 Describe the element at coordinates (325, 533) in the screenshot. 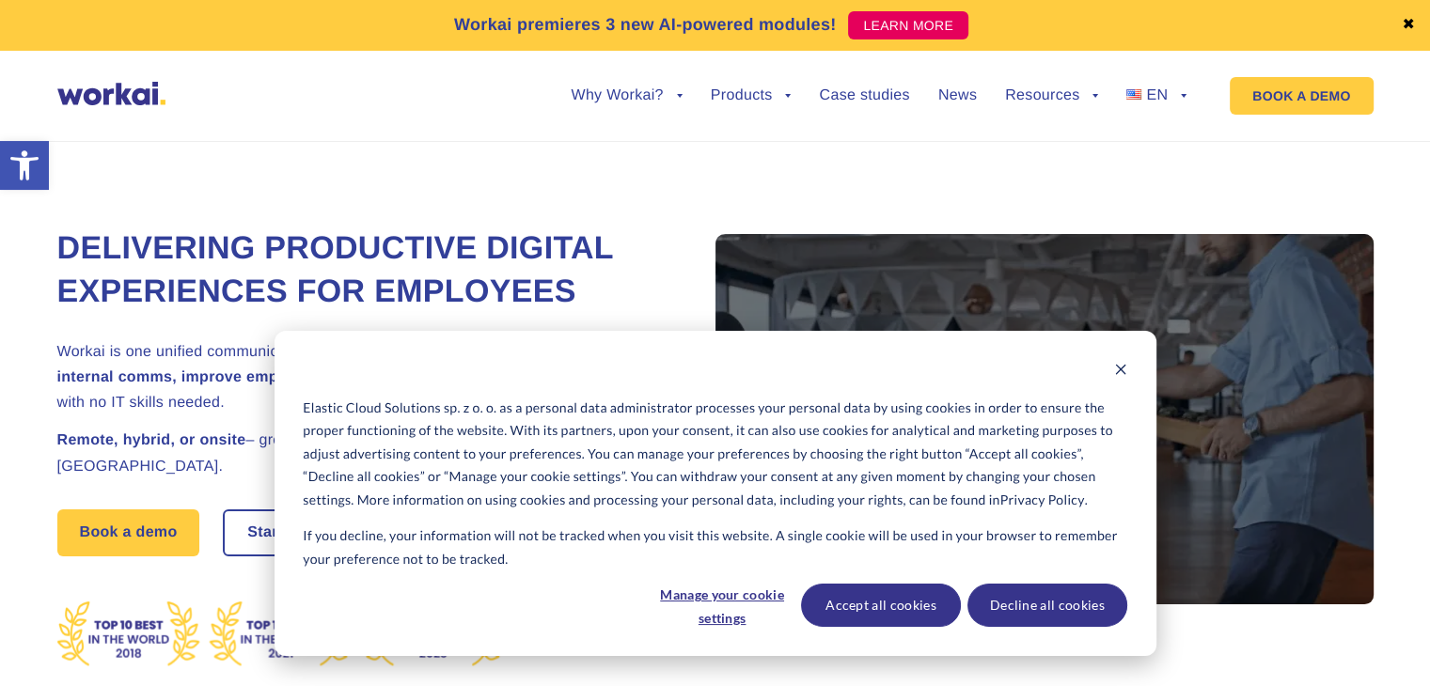

I see `a: Start free30-daytrial` at that location.